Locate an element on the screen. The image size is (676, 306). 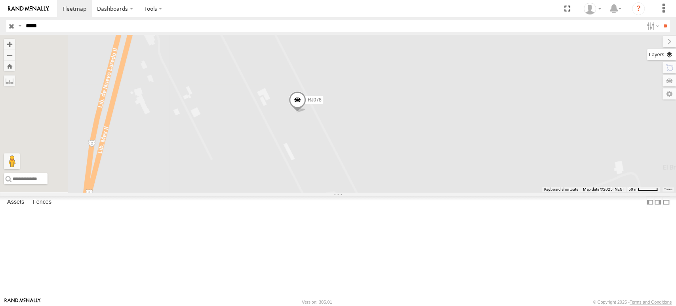
label: Fences is located at coordinates (42, 202).